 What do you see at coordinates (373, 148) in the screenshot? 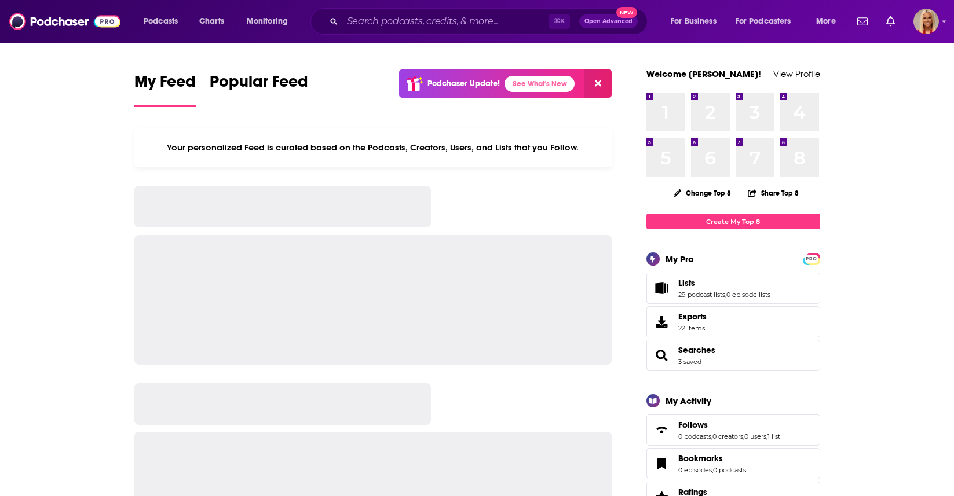
I see `div: Your personalized Feed is curated based on the Podcasts, Creators, Users, and Lists that you Follow.` at bounding box center [373, 148].